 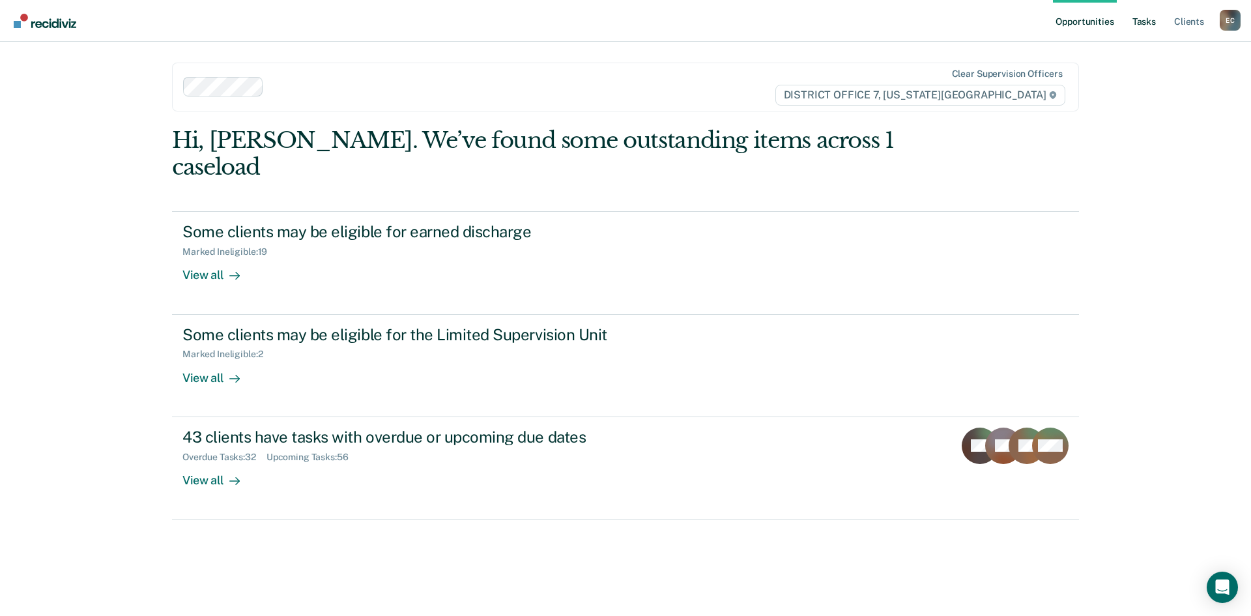 What do you see at coordinates (227, 354) in the screenshot?
I see `div: Marked Ineligible : 2` at bounding box center [227, 354].